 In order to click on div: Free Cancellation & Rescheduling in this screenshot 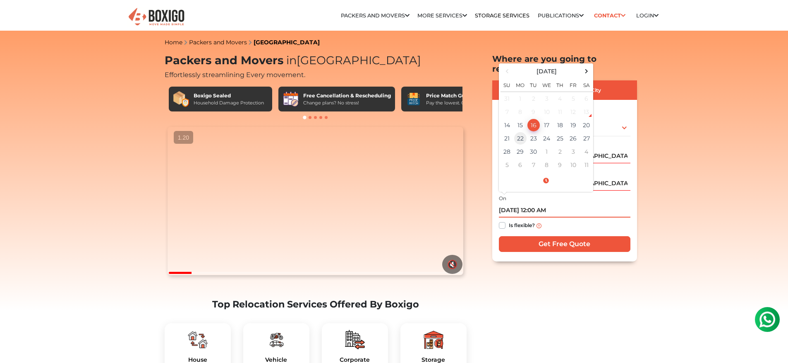, I will do `click(347, 96)`.